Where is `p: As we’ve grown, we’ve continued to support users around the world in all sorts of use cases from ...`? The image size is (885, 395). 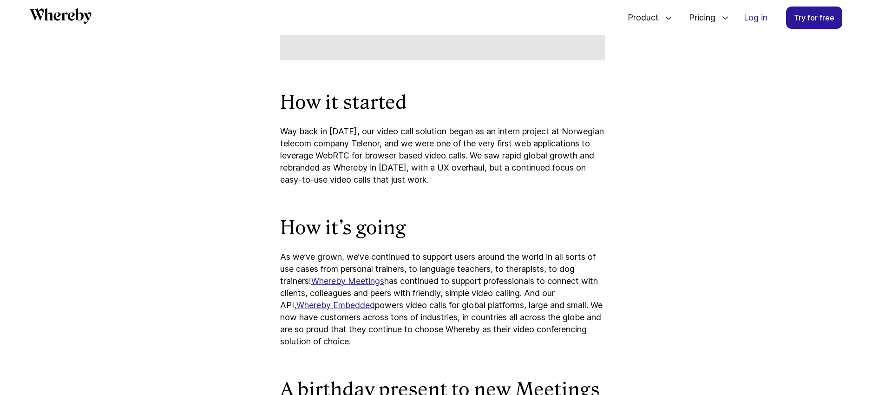
p: As we’ve grown, we’ve continued to support users around the world in all sorts of use cases from ... is located at coordinates (443, 299).